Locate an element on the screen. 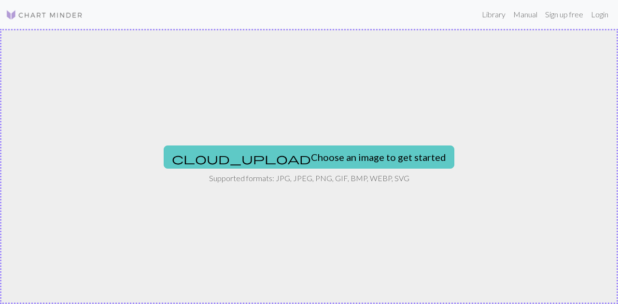  a: Library is located at coordinates (493, 14).